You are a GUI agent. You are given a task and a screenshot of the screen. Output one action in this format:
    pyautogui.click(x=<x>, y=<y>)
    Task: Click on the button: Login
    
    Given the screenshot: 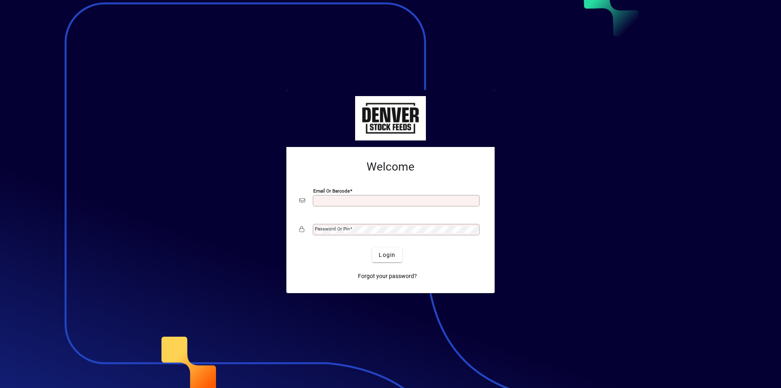 What is the action you would take?
    pyautogui.click(x=387, y=255)
    